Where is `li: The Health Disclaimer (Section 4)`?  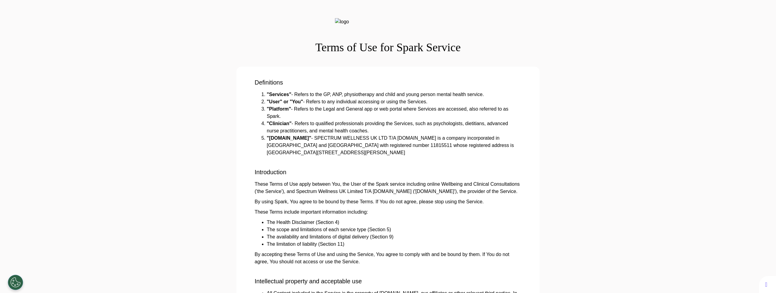 li: The Health Disclaimer (Section 4) is located at coordinates (394, 223).